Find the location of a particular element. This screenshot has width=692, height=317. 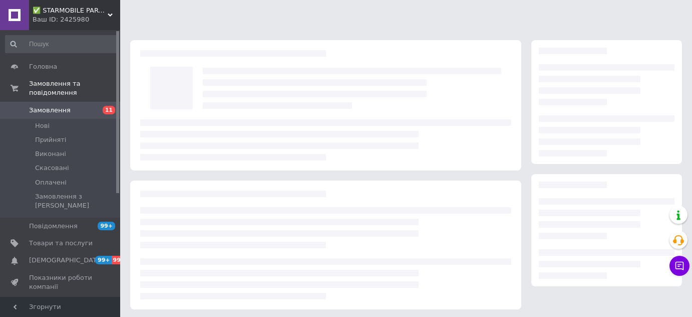

span: Повідомлення is located at coordinates (53, 226).